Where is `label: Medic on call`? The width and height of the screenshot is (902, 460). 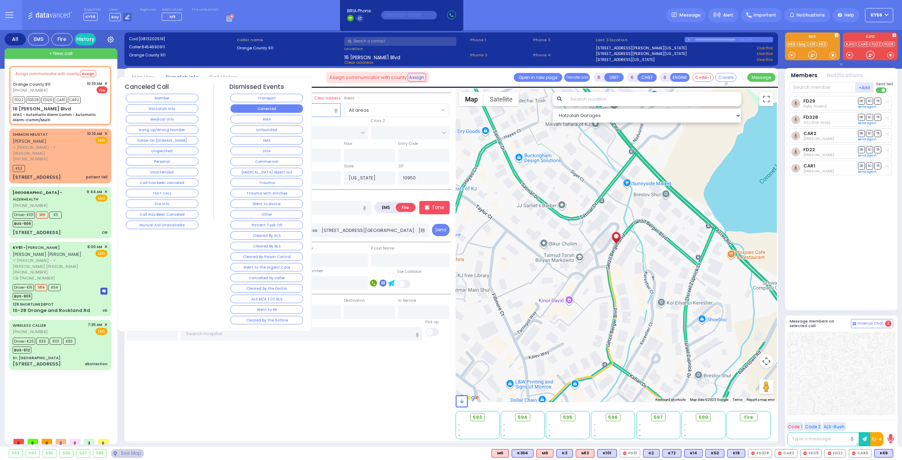 label: Medic on call is located at coordinates (173, 10).